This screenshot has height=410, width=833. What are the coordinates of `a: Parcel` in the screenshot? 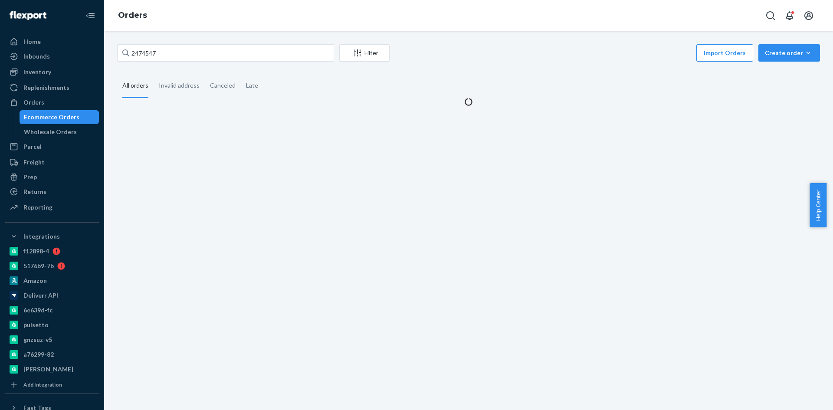 It's located at (52, 147).